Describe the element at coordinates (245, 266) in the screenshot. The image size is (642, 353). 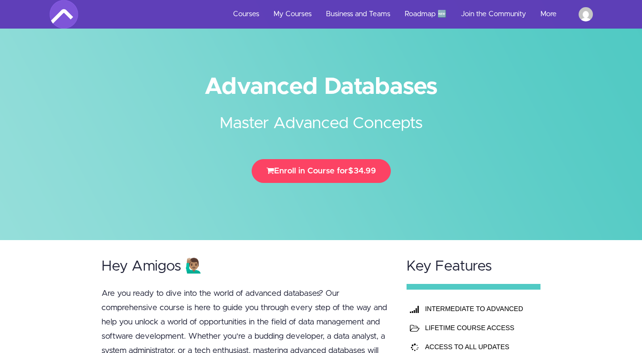
I see `h2: Hey Amigos 🙋🏽‍♂️` at that location.